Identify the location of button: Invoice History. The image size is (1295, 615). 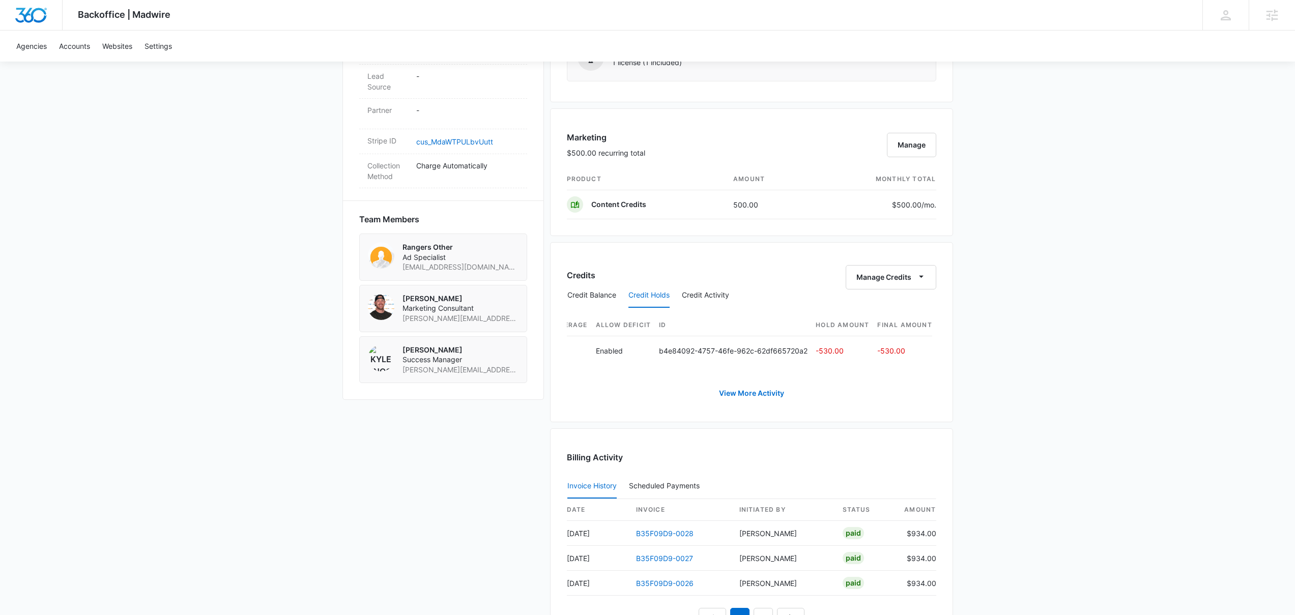
(592, 486).